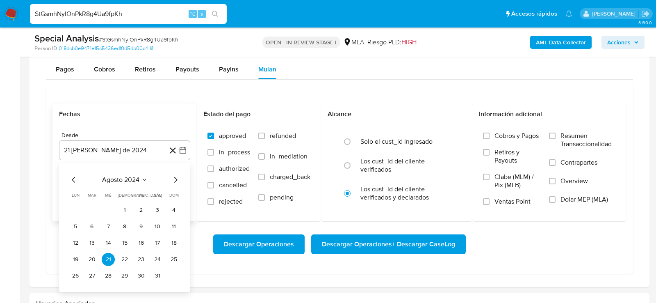 The height and width of the screenshot is (303, 656). Describe the element at coordinates (301, 42) in the screenshot. I see `p: OPEN - IN REVIEW STAGE I` at that location.